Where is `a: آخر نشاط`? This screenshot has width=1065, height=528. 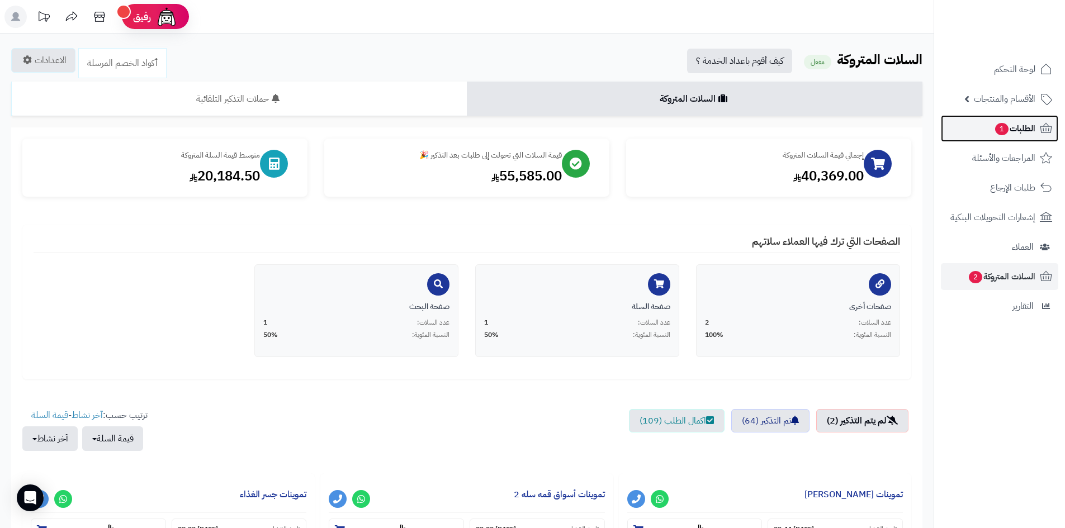 a: آخر نشاط is located at coordinates (87, 415).